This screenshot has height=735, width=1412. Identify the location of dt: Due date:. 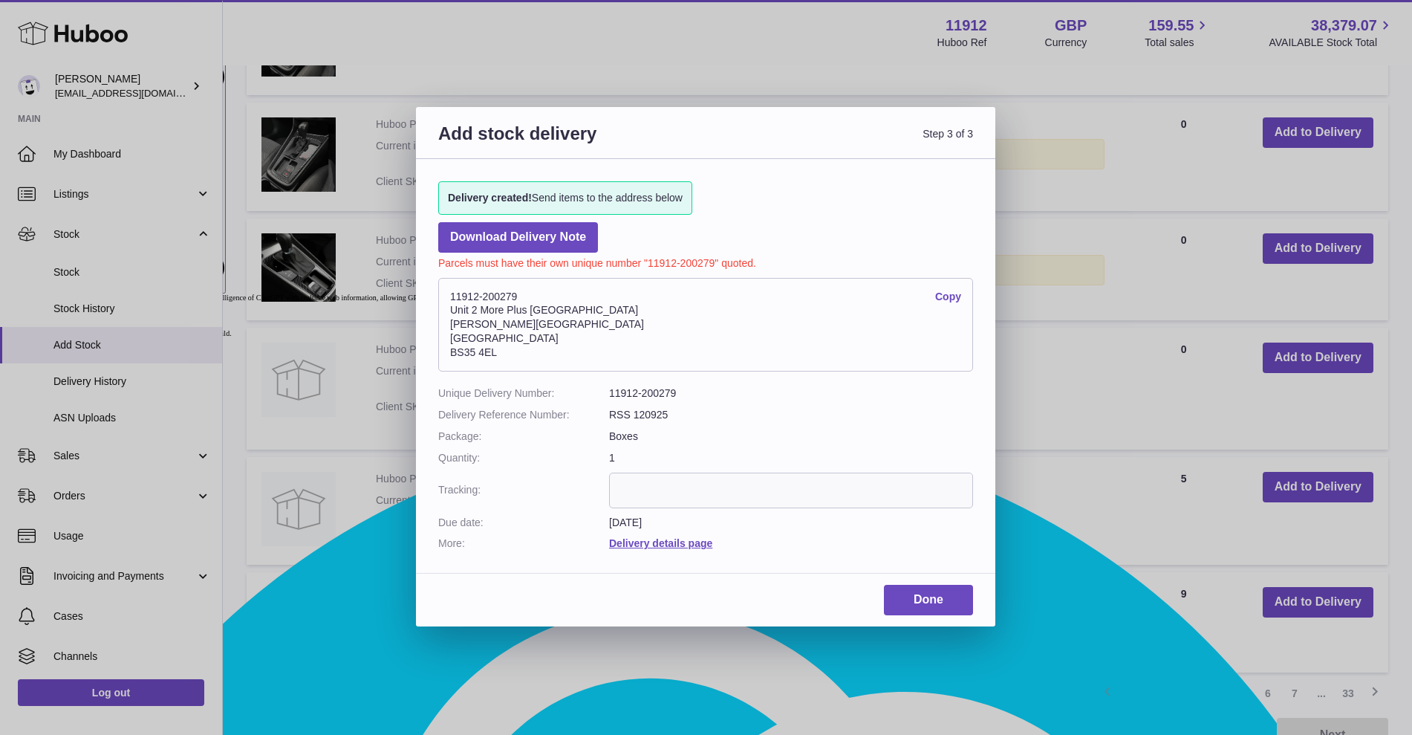
(524, 522).